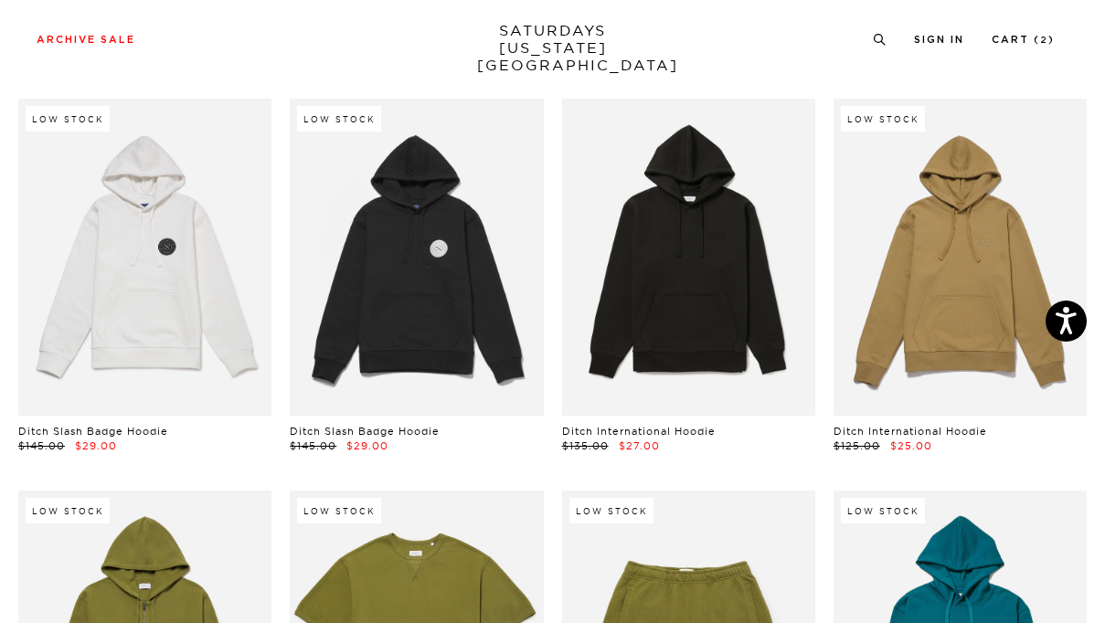 Image resolution: width=1105 pixels, height=623 pixels. Describe the element at coordinates (1022, 39) in the screenshot. I see `a: Cart (2)` at that location.